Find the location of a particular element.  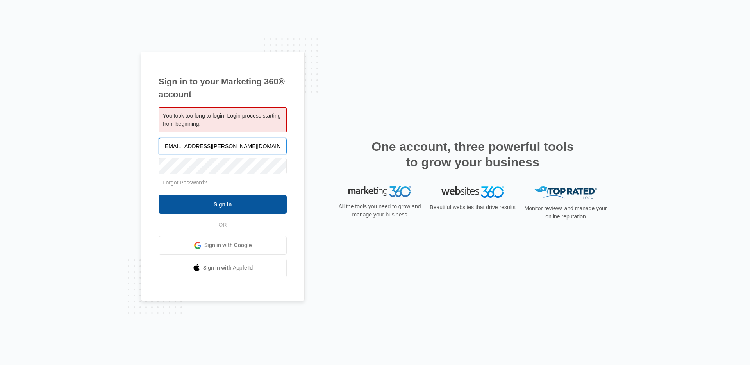

span: Sign in with Apple Id is located at coordinates (228, 268).